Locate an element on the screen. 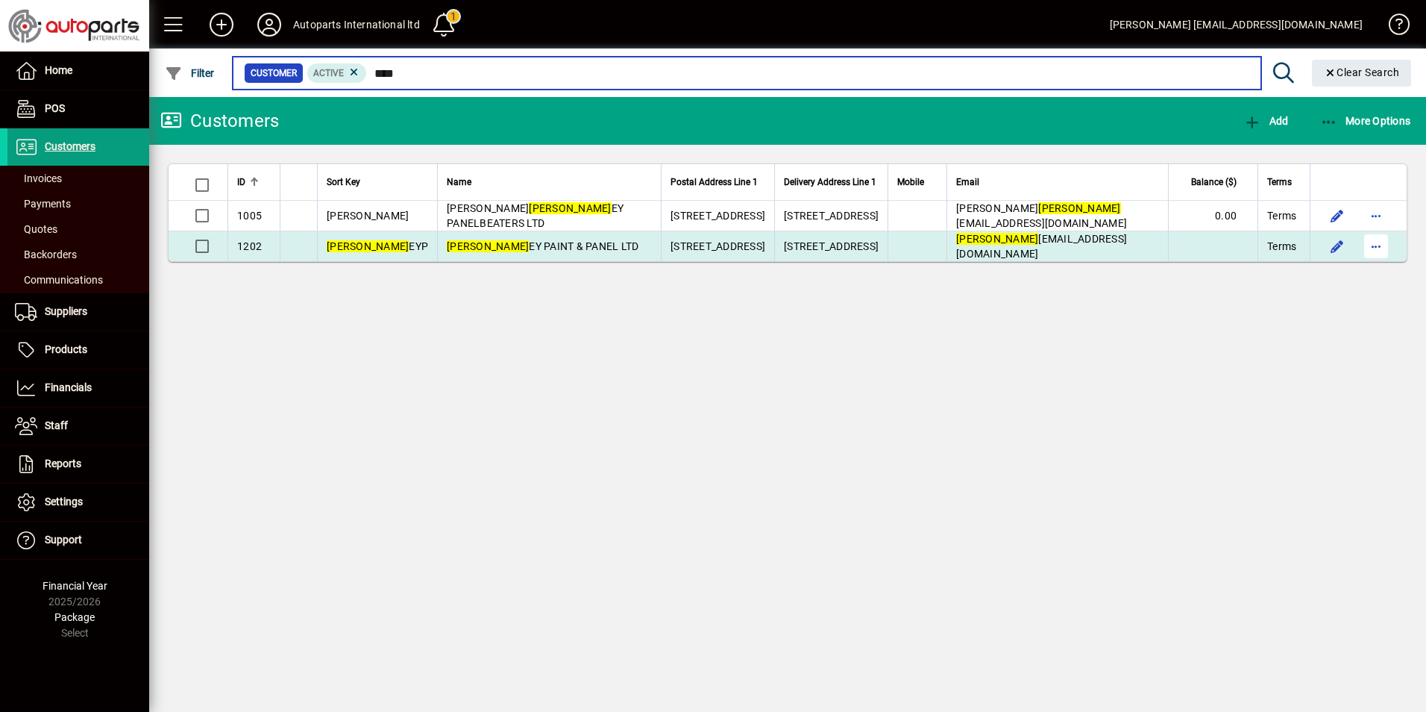  button: Filter is located at coordinates (189, 73).